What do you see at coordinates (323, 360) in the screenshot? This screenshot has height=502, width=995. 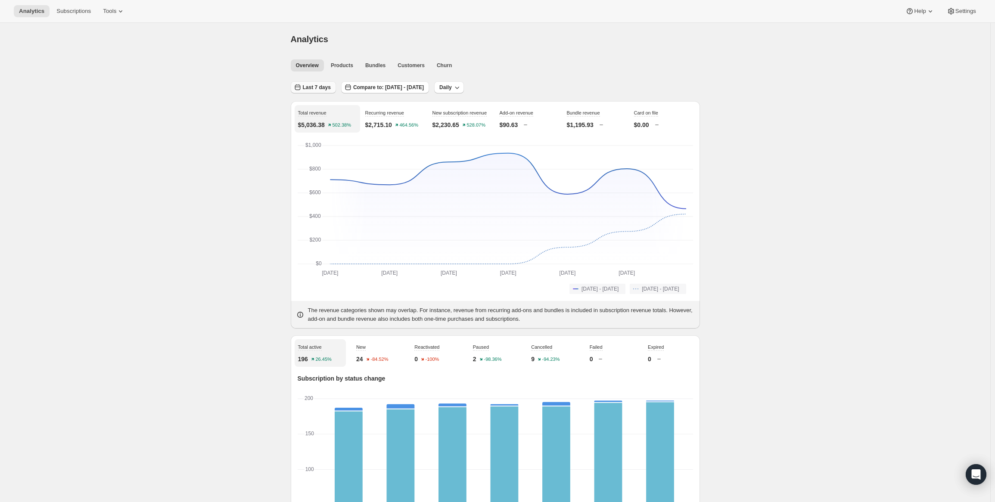 I see `text: 26.45%` at bounding box center [323, 360].